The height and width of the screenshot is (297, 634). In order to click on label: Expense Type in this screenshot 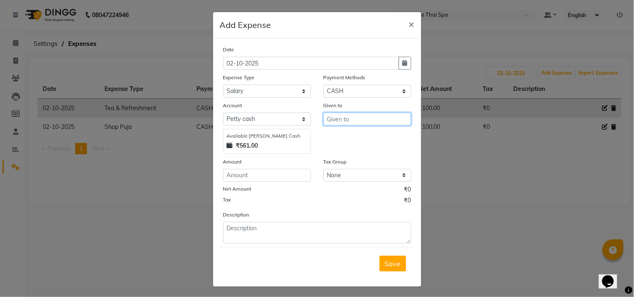, I will do `click(239, 78)`.